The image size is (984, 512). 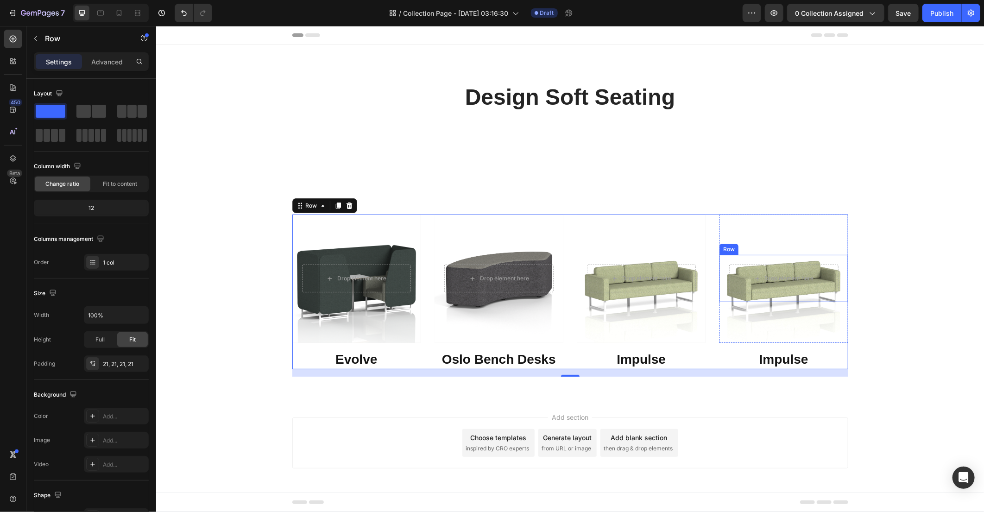 What do you see at coordinates (125, 364) in the screenshot?
I see `div: 21, 21, 21, 21` at bounding box center [125, 364].